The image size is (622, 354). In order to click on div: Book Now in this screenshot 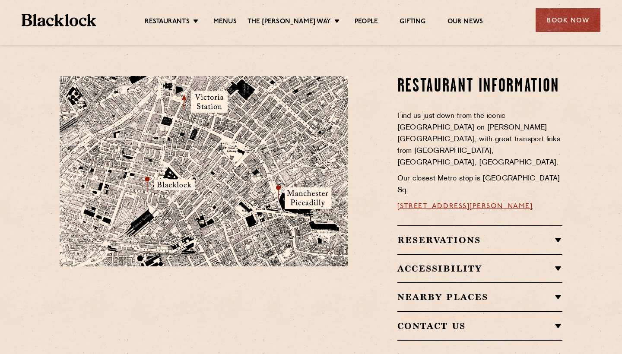, I will do `click(568, 20)`.